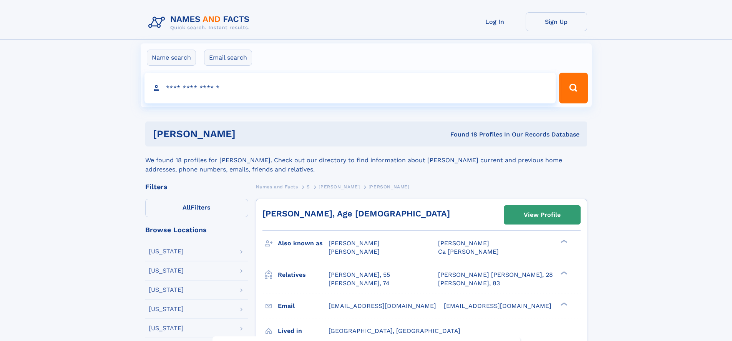 This screenshot has height=341, width=732. Describe the element at coordinates (542, 215) in the screenshot. I see `div: View Profile` at that location.